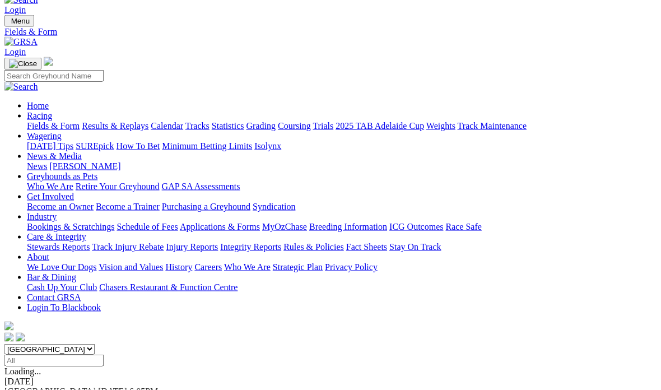 This screenshot has height=390, width=661. Describe the element at coordinates (342, 166) in the screenshot. I see `div: News & Media` at that location.